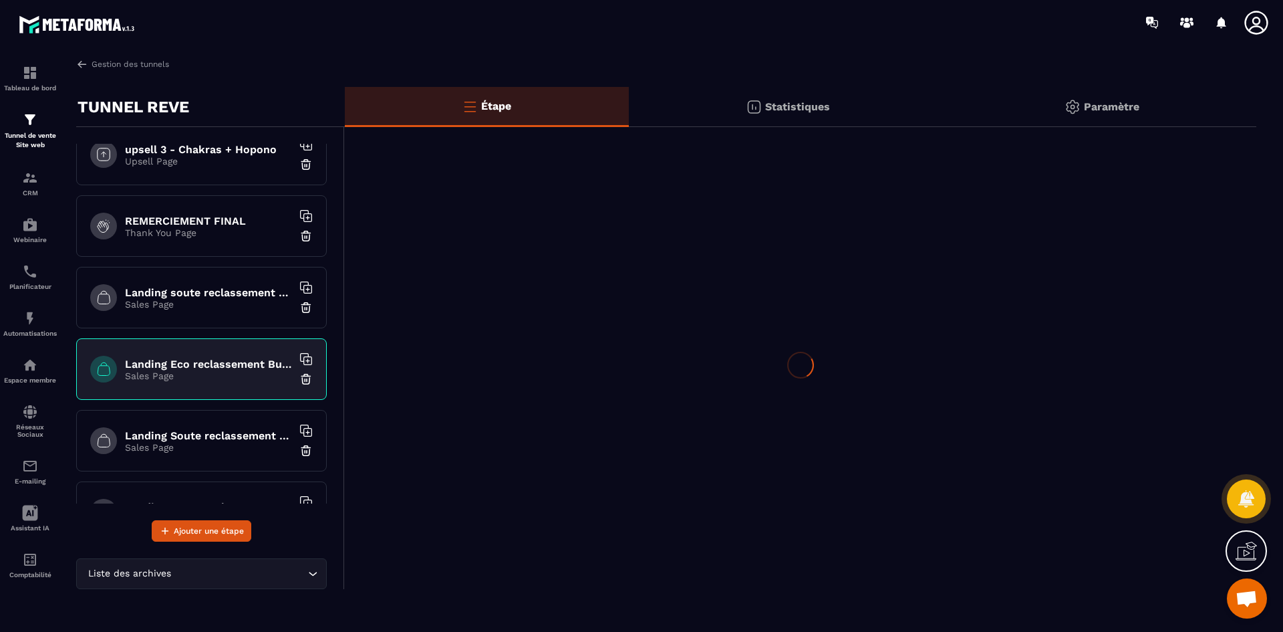 This screenshot has width=1283, height=632. Describe the element at coordinates (30, 193) in the screenshot. I see `p: CRM` at that location.